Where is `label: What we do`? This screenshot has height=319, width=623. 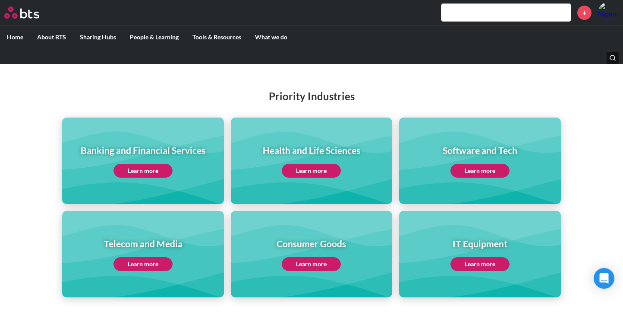 label: What we do is located at coordinates (271, 37).